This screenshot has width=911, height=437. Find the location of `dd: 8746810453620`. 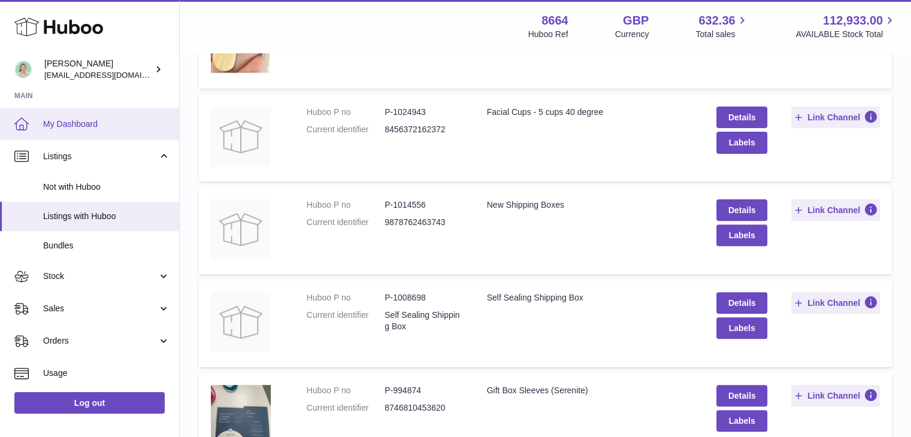

dd: 8746810453620 is located at coordinates (423, 408).